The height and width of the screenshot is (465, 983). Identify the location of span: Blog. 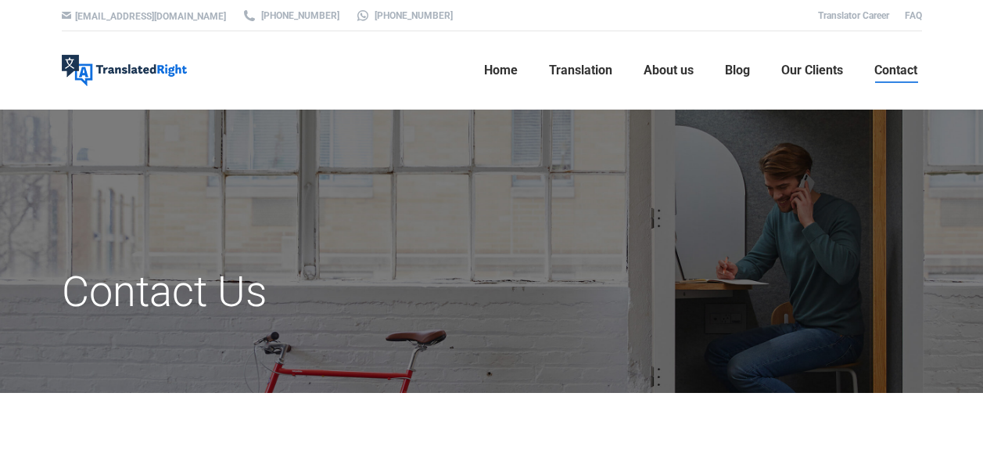
(737, 70).